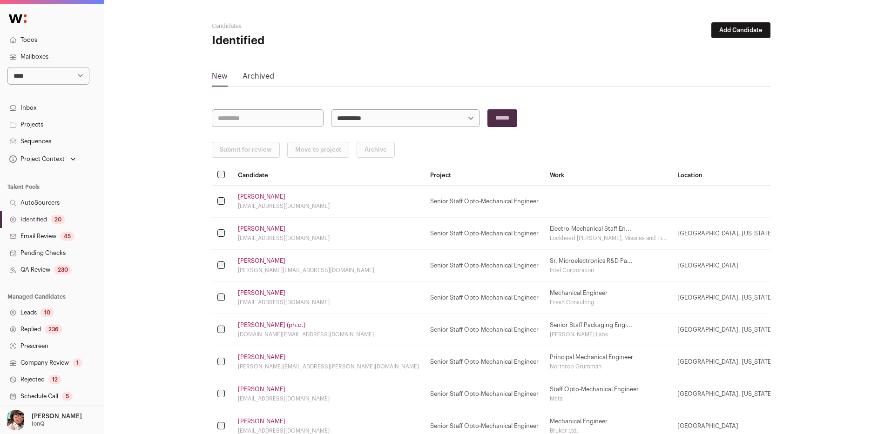  What do you see at coordinates (305, 41) in the screenshot?
I see `h1: Identified` at bounding box center [305, 41].